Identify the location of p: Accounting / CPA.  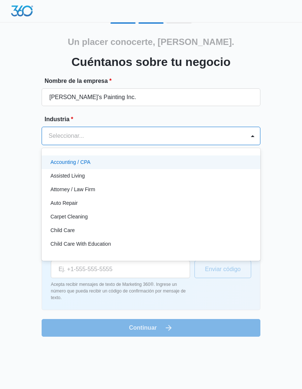
(70, 162).